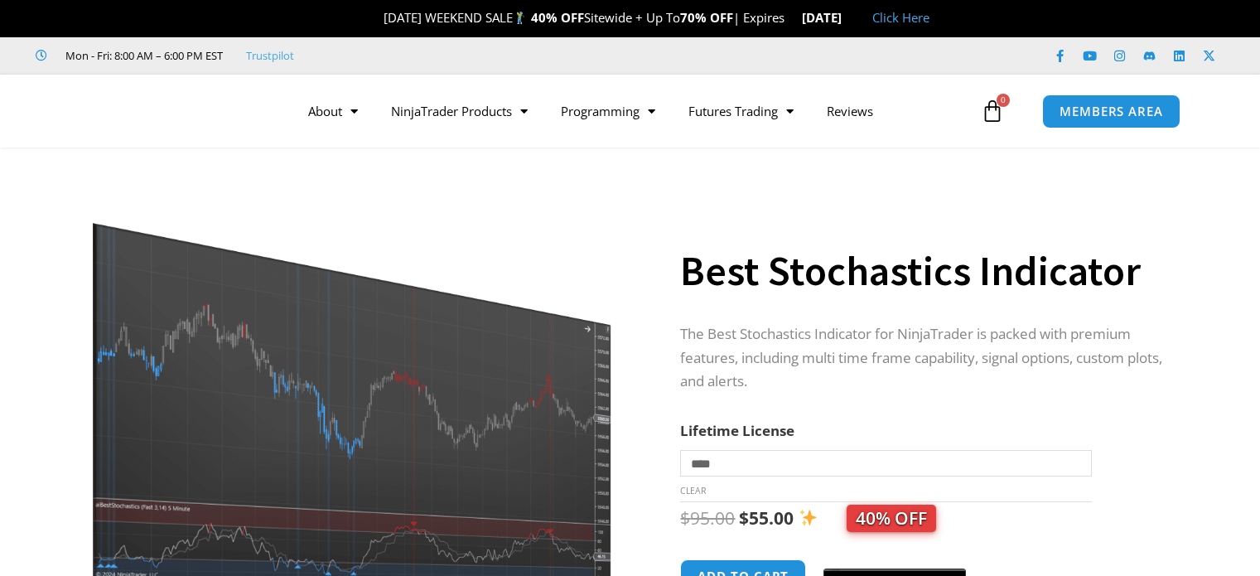 The width and height of the screenshot is (1260, 576). I want to click on a: MEMBERS AREA, so click(1111, 111).